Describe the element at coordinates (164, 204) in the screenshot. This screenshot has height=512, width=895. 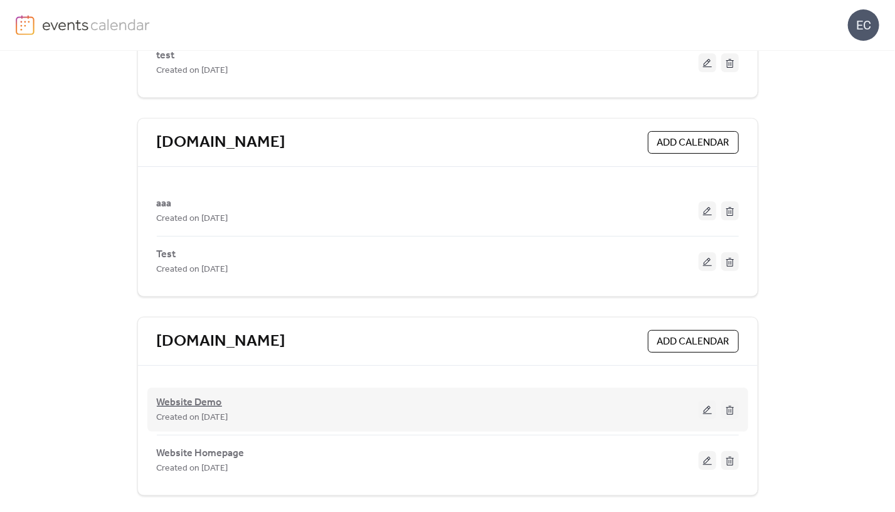
I see `span: aaa` at that location.